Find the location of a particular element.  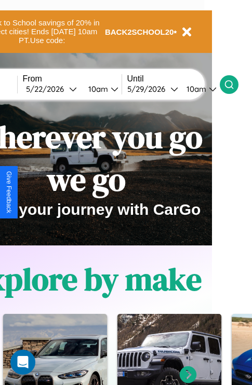

label: Until is located at coordinates (173, 79).